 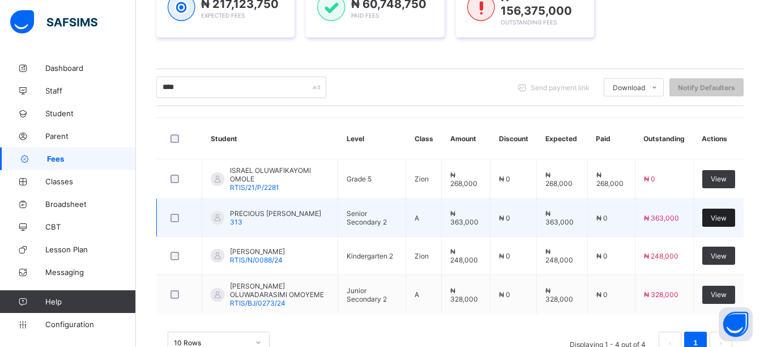 I want to click on span: Send payment link, so click(x=560, y=87).